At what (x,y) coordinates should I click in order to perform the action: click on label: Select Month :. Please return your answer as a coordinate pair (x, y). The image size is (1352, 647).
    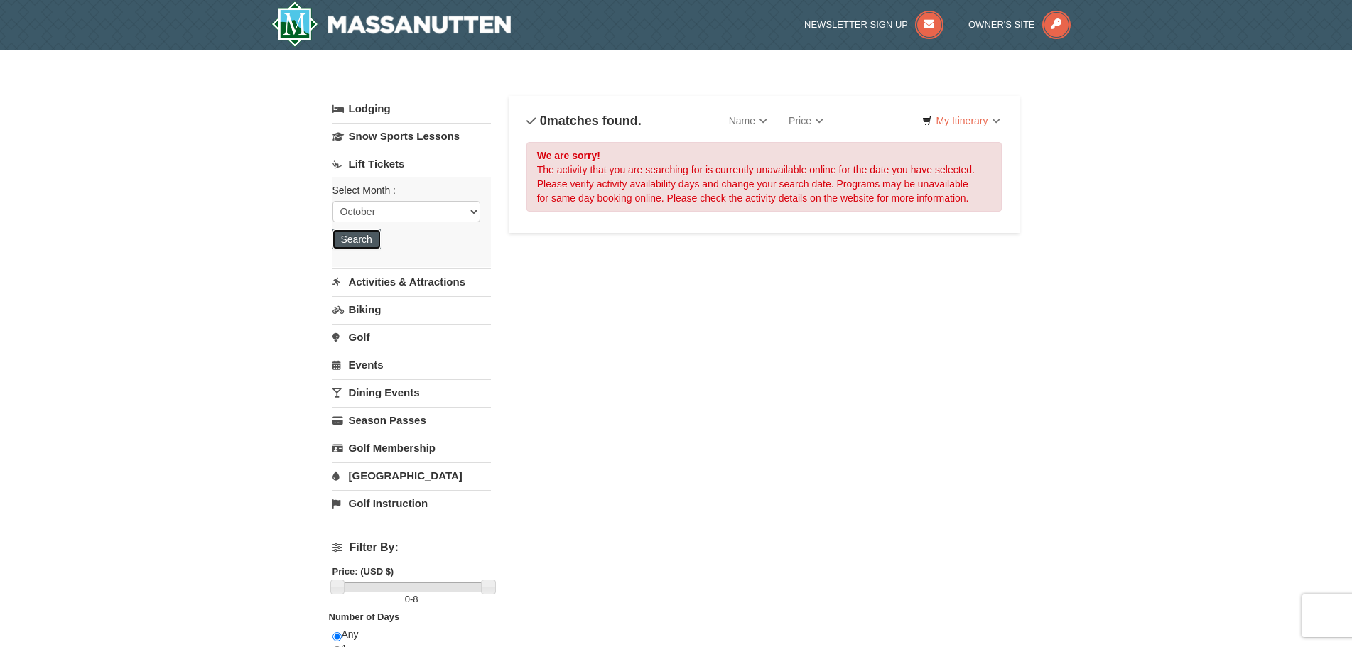
    Looking at the image, I should click on (406, 190).